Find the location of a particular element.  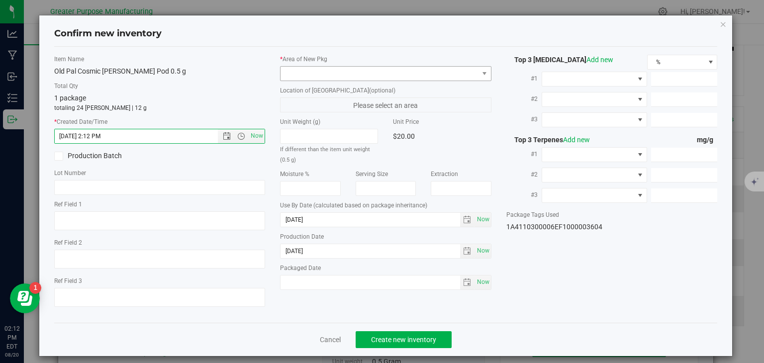

span: 1 is located at coordinates (6, 5).